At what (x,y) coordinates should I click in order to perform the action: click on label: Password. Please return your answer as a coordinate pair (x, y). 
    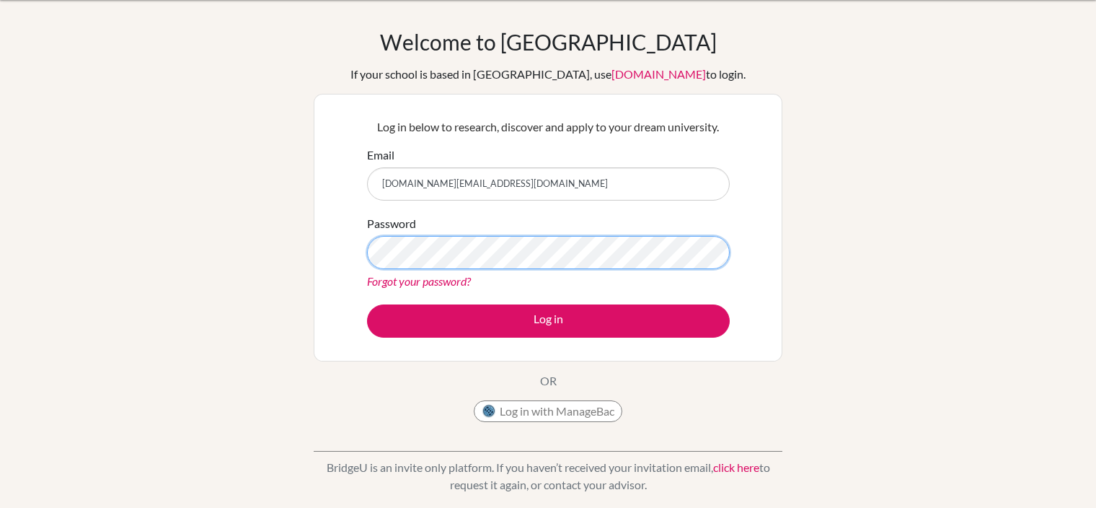
    Looking at the image, I should click on (392, 224).